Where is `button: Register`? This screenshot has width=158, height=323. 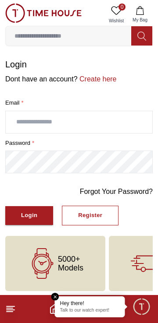
button: Register is located at coordinates (90, 215).